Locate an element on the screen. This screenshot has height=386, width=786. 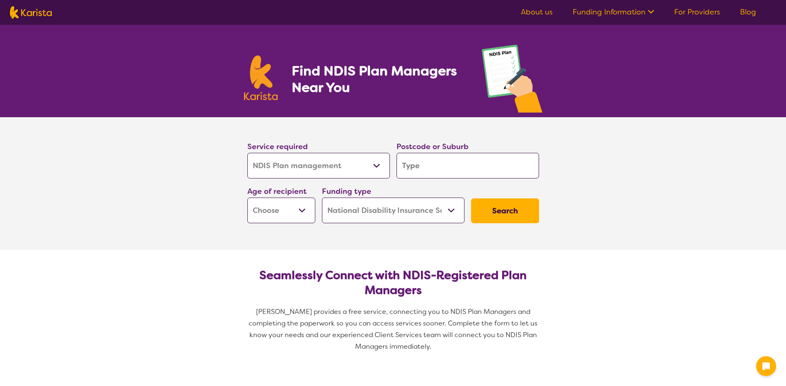
img: plan-management is located at coordinates (512, 81).